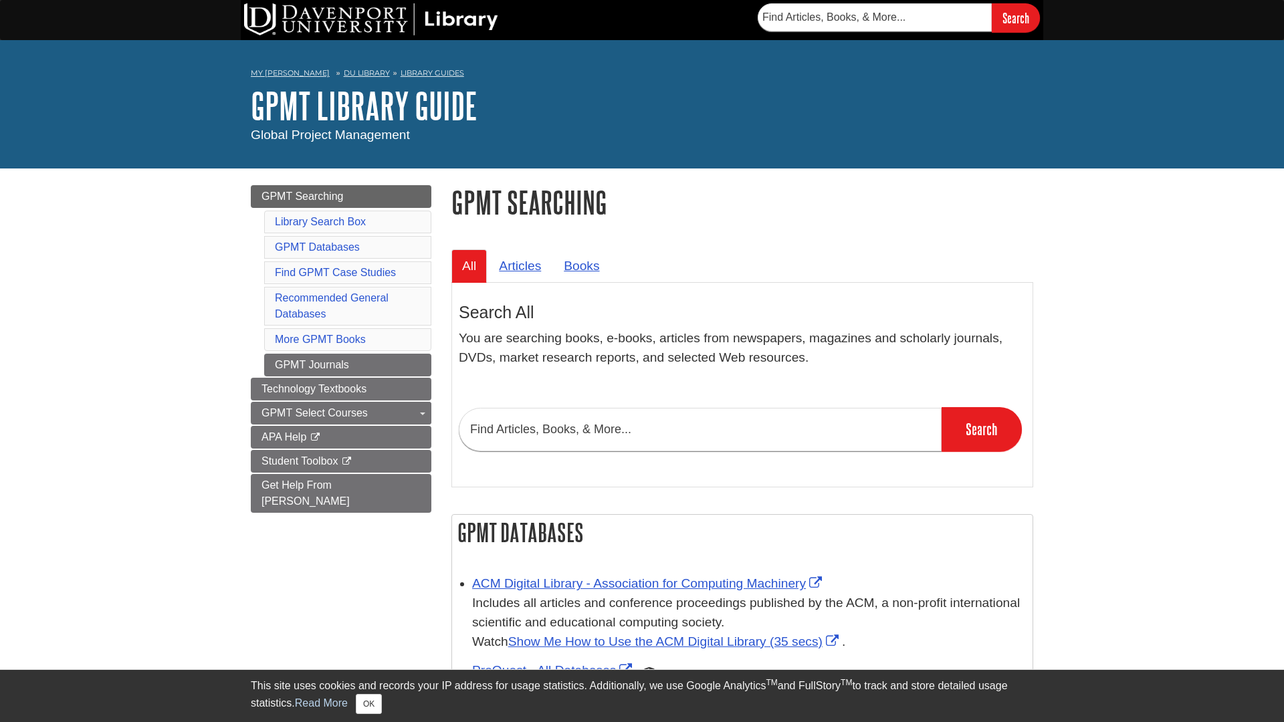 This screenshot has height=722, width=1284. What do you see at coordinates (469, 266) in the screenshot?
I see `a: All` at bounding box center [469, 266].